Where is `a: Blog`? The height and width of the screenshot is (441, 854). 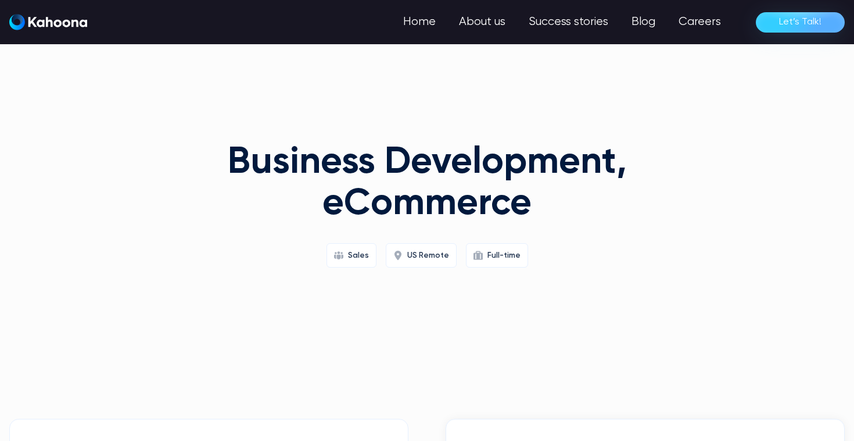
a: Blog is located at coordinates (643, 22).